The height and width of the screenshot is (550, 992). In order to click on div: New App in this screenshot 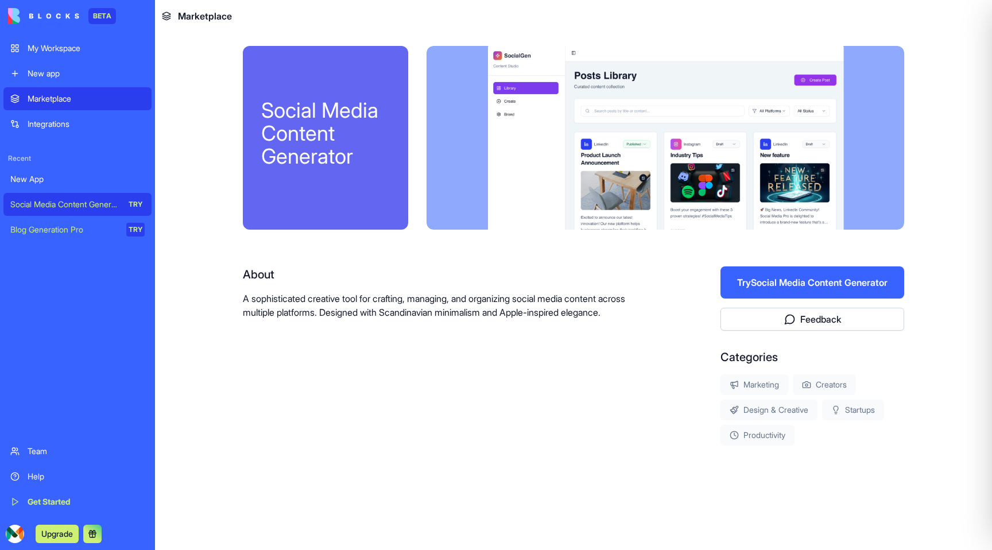, I will do `click(77, 179)`.